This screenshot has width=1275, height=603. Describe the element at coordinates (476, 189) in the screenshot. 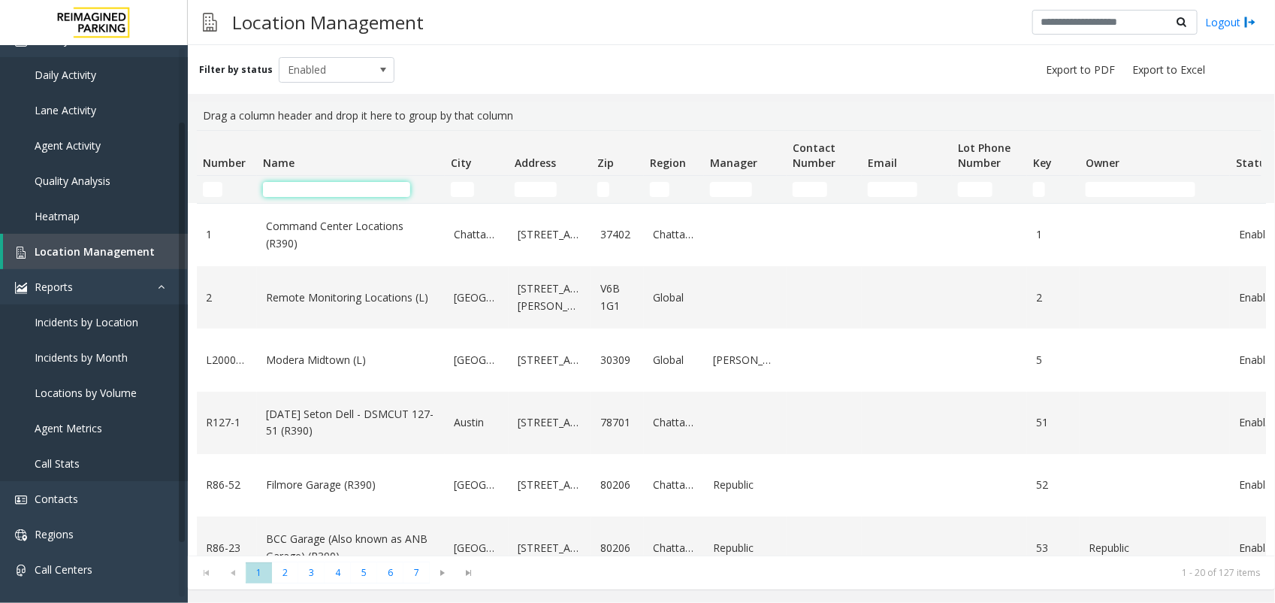

I see `td: City Filter` at that location.